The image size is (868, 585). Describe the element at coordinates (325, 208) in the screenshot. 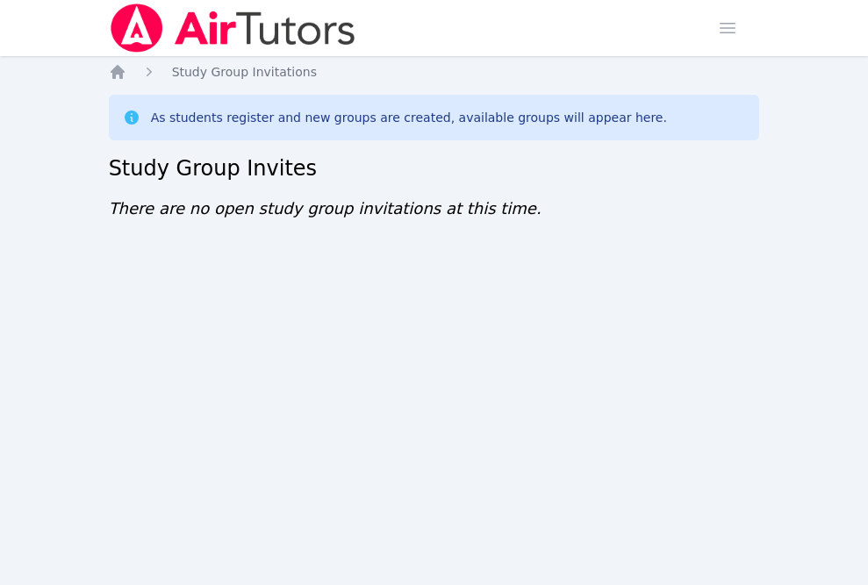

I see `span: There are no open study group invitations at this time.` at that location.